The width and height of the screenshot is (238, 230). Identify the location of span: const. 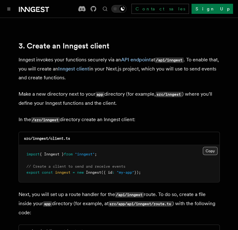
(47, 172).